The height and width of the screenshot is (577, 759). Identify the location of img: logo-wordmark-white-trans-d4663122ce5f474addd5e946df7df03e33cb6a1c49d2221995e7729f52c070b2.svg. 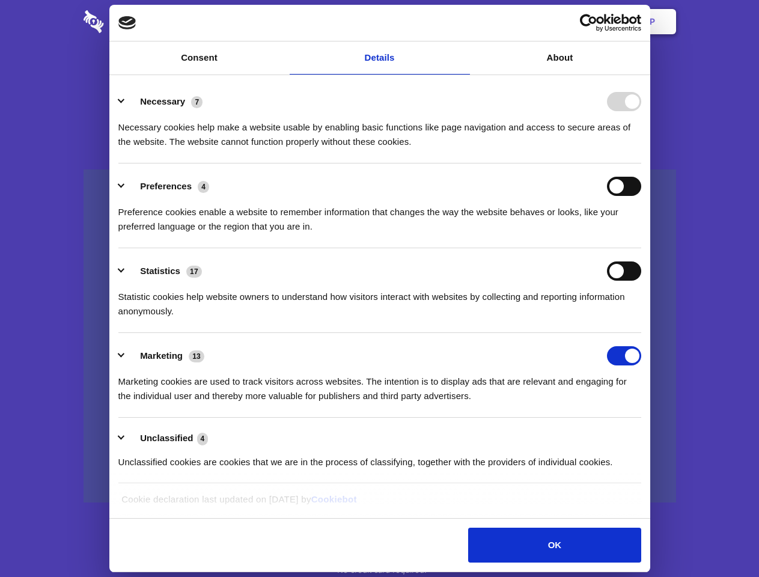
(135, 22).